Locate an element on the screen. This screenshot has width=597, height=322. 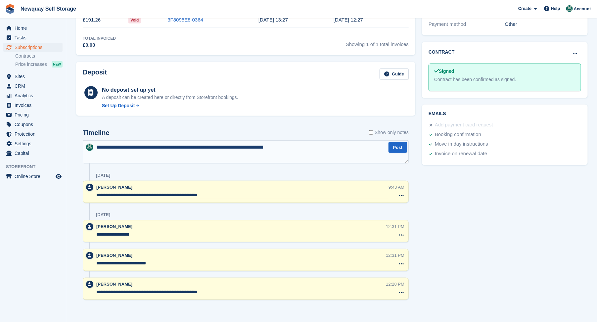
a: Guide is located at coordinates (394, 74).